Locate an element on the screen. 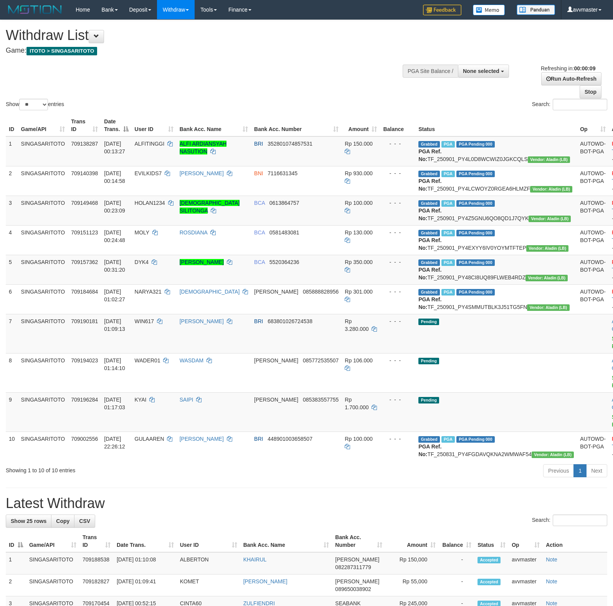 The image size is (613, 606). td: 709182827 is located at coordinates (96, 585).